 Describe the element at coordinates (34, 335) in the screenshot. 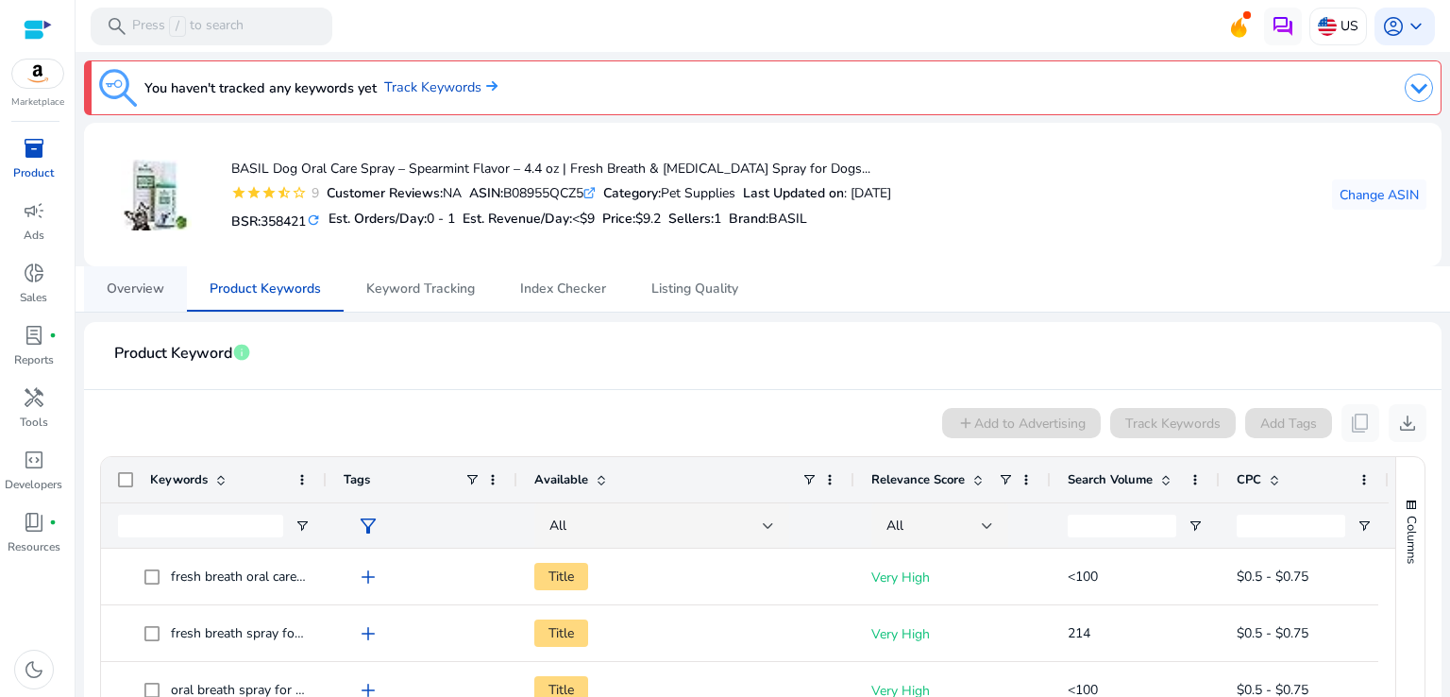

I see `span: lab_profile` at that location.